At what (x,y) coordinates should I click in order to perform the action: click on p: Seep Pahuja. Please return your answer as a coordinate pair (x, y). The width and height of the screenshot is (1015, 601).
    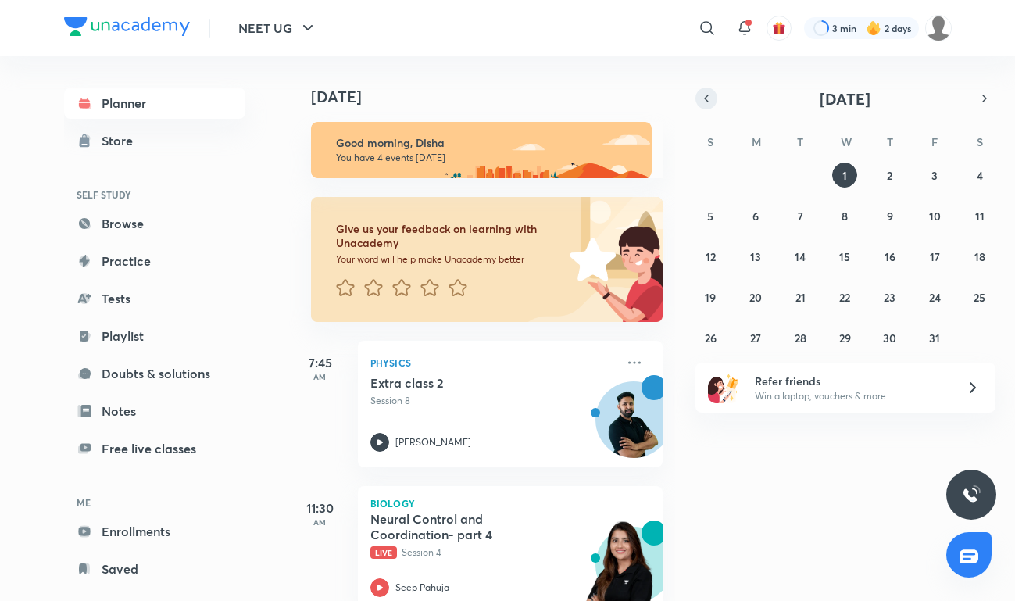
    Looking at the image, I should click on (422, 588).